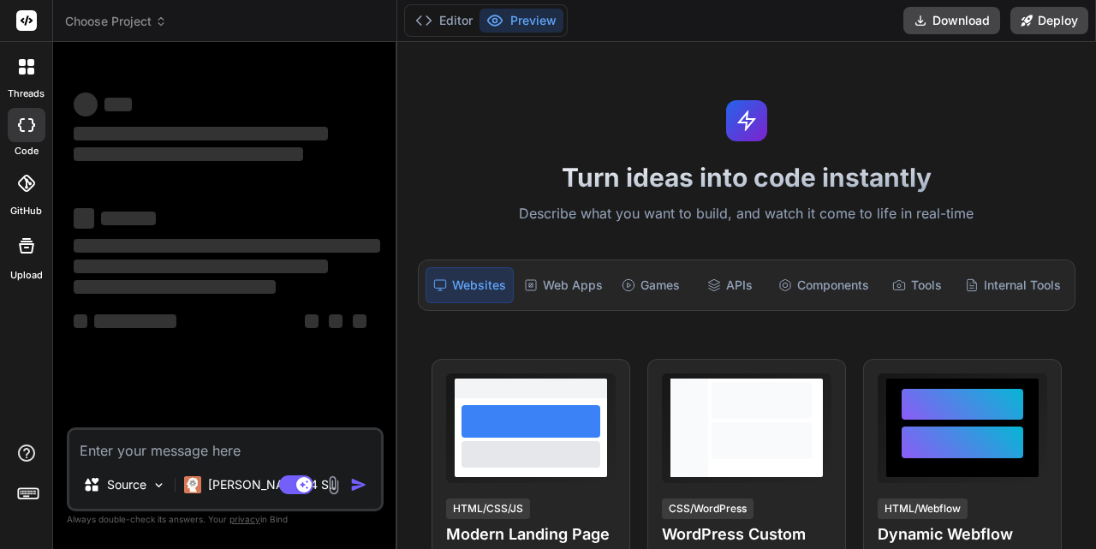  What do you see at coordinates (27, 151) in the screenshot?
I see `label: code` at bounding box center [27, 151].